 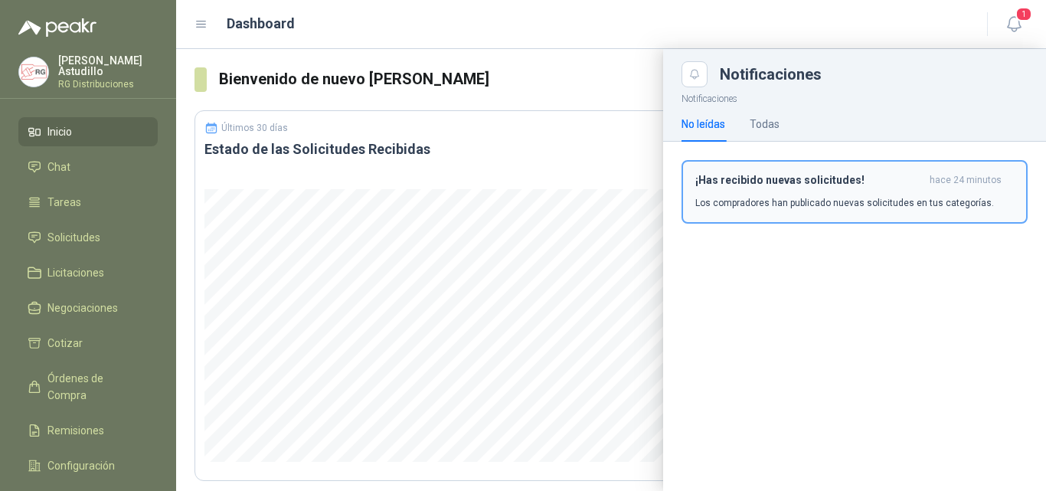 What do you see at coordinates (76, 273) in the screenshot?
I see `span: Licitaciones` at bounding box center [76, 273].